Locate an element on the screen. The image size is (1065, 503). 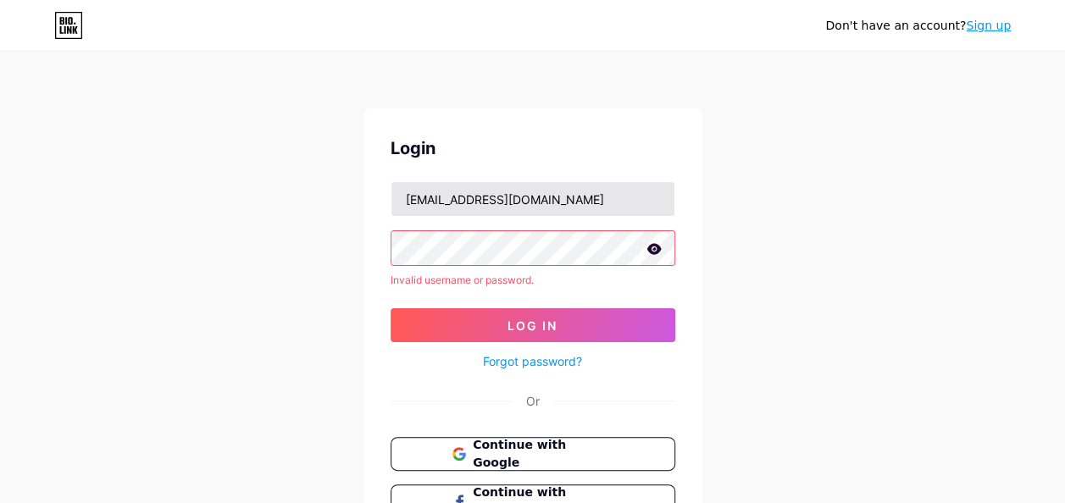
div: Don't have an account? is located at coordinates (918, 25).